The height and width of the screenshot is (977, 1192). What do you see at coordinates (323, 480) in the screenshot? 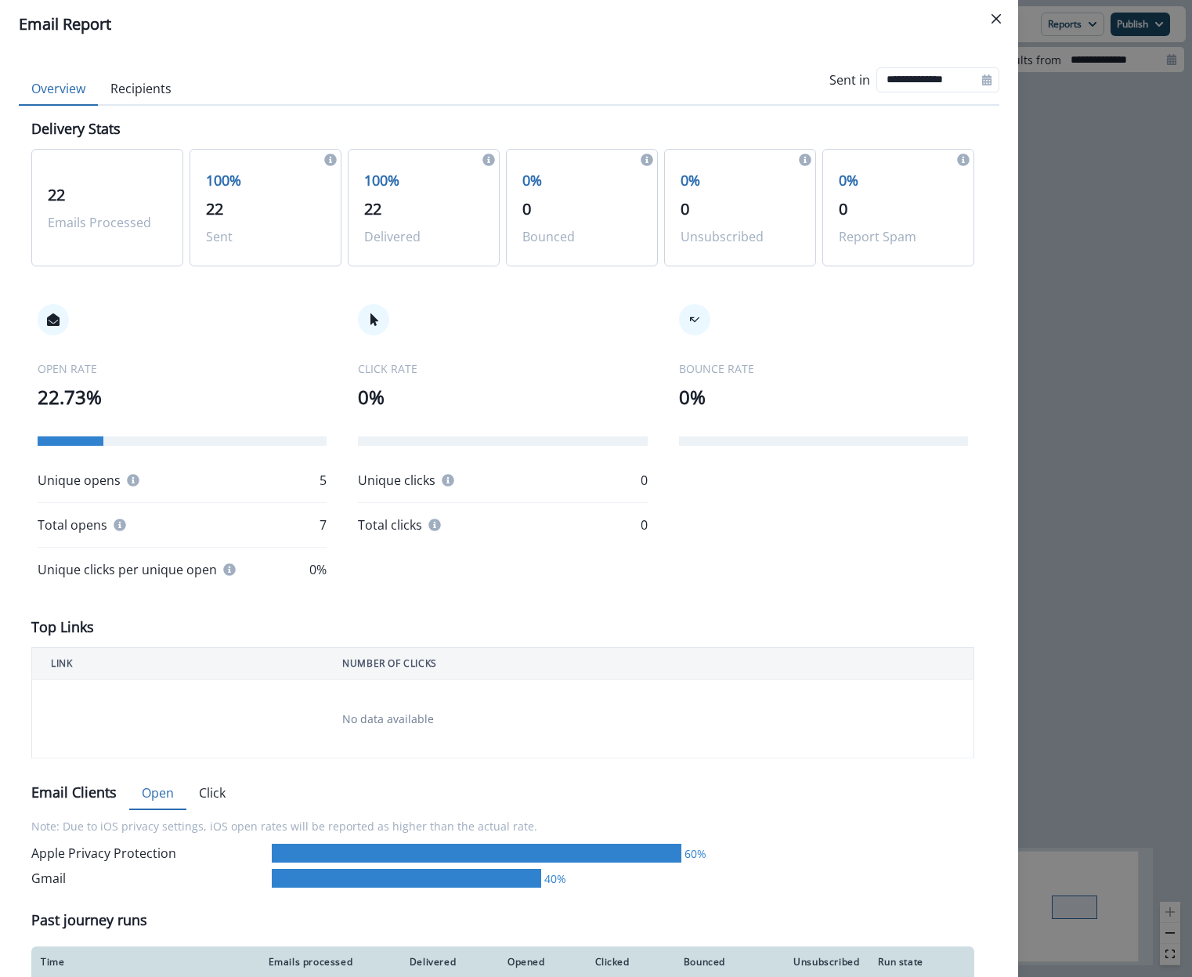
I see `p: 5` at bounding box center [323, 480].